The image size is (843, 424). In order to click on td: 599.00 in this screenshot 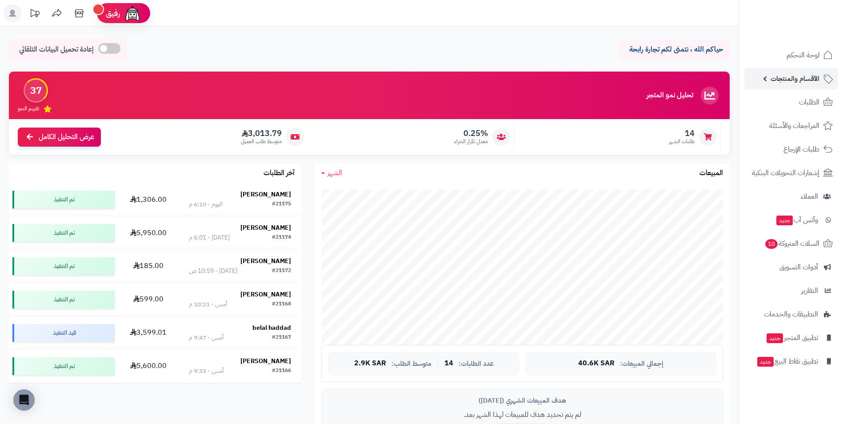, I will do `click(148, 300)`.